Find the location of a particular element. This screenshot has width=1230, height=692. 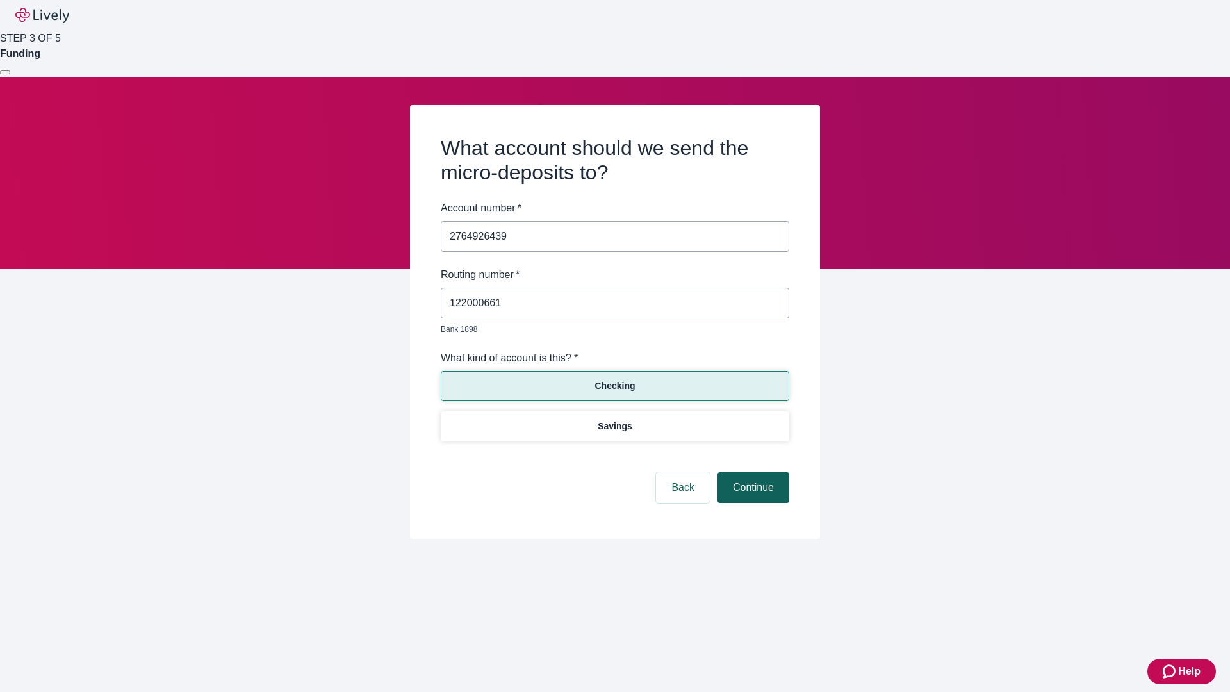

button: Zendesk support iconHelp is located at coordinates (1181, 671).